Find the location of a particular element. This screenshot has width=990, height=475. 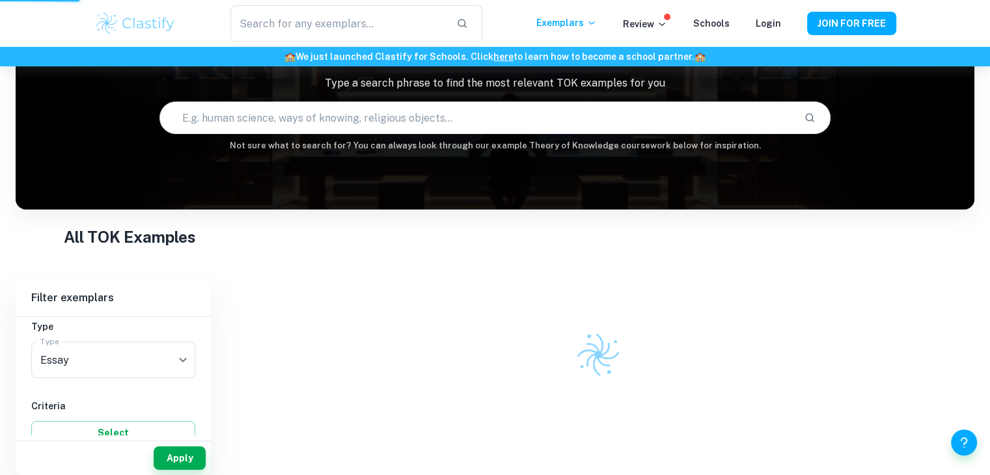

a: here is located at coordinates (503, 57).